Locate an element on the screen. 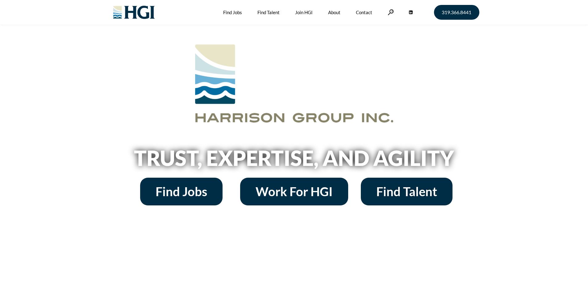 The image size is (588, 283). a: Search is located at coordinates (391, 12).